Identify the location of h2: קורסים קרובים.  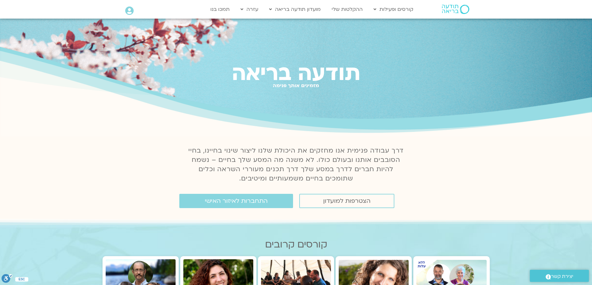
(296, 245).